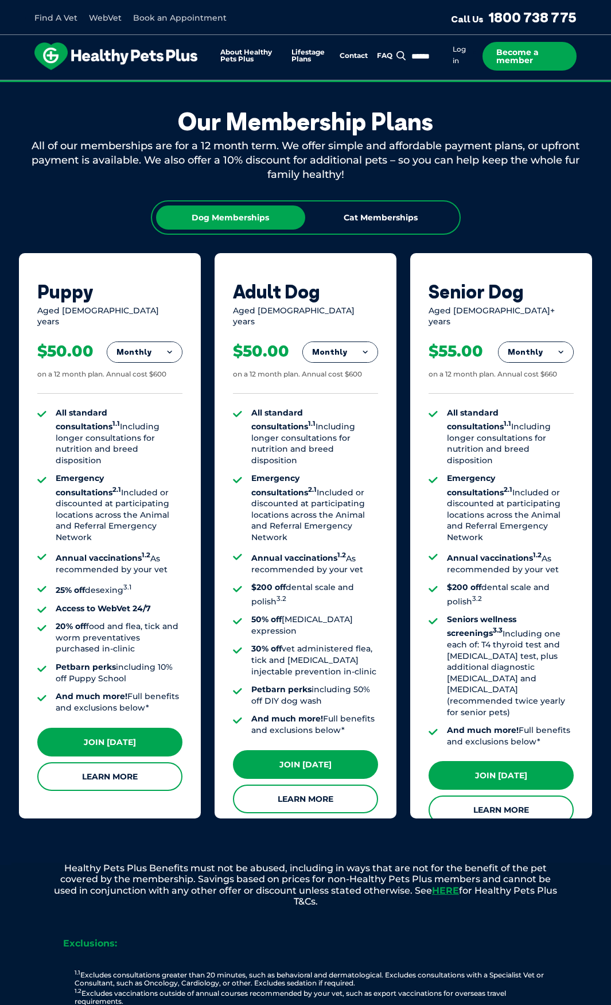 Image resolution: width=611 pixels, height=1005 pixels. Describe the element at coordinates (70, 590) in the screenshot. I see `strong: 25% off` at that location.